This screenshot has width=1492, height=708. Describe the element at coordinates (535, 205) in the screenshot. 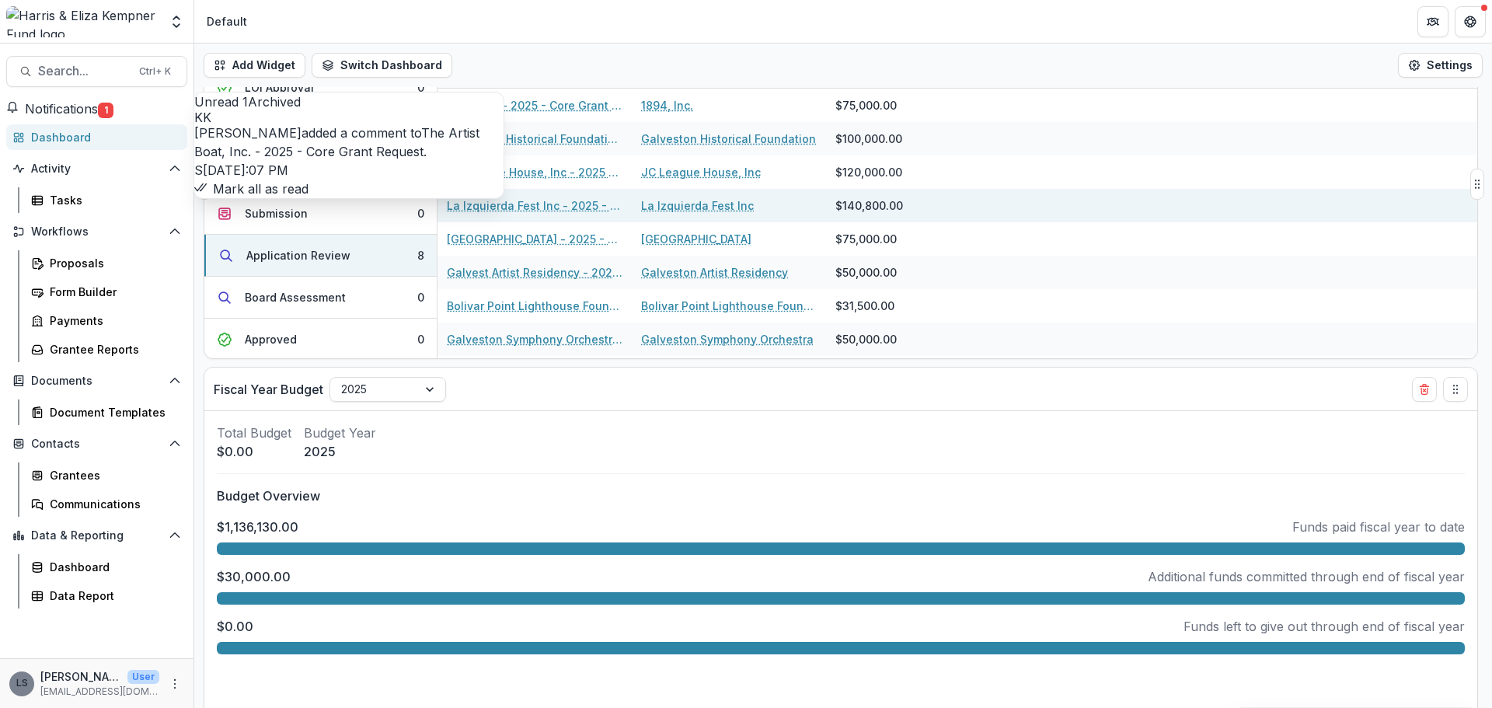

I see `a: La Izquierda Fest Inc - 2025 - Core Grant Request` at that location.